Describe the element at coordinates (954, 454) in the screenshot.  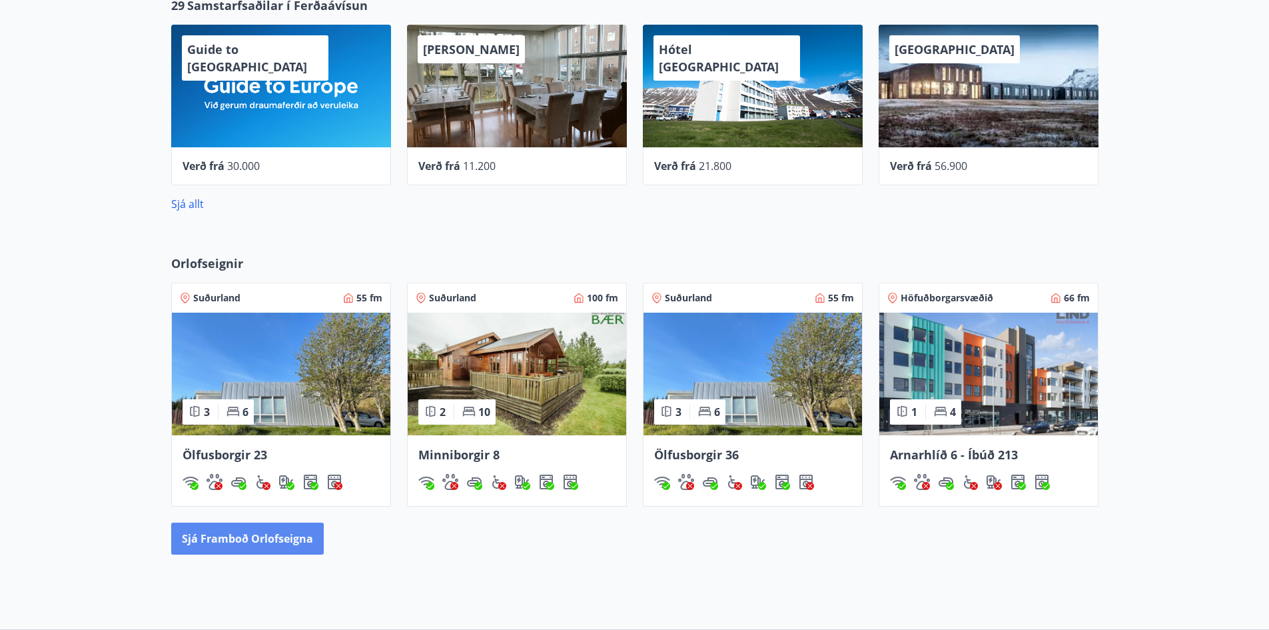
I see `span: Arnarhlíð 6 - Íbúð 213` at that location.